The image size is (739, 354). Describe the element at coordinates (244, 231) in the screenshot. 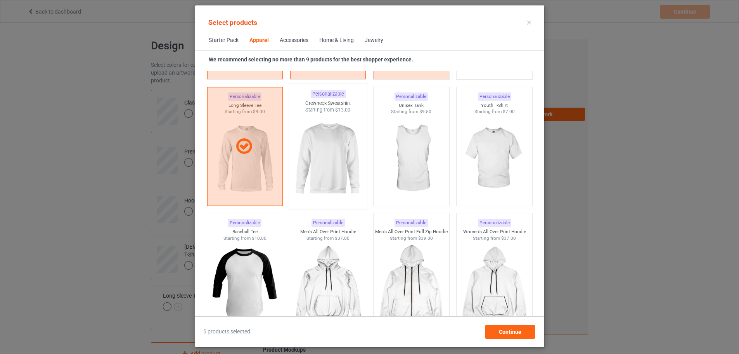

I see `div: Baseball Tee` at that location.